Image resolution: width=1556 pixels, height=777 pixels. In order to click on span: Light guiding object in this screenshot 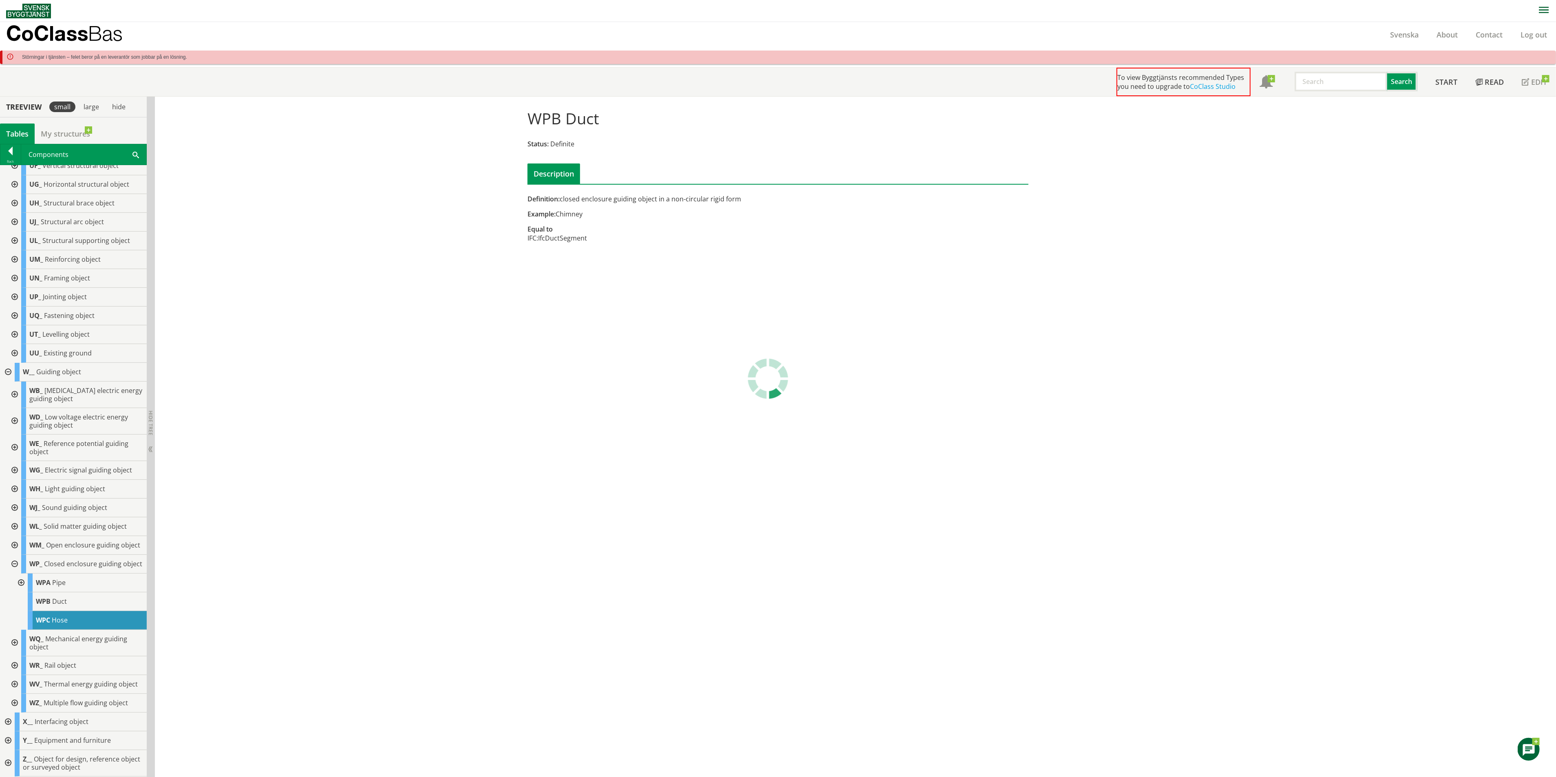, I will do `click(75, 489)`.